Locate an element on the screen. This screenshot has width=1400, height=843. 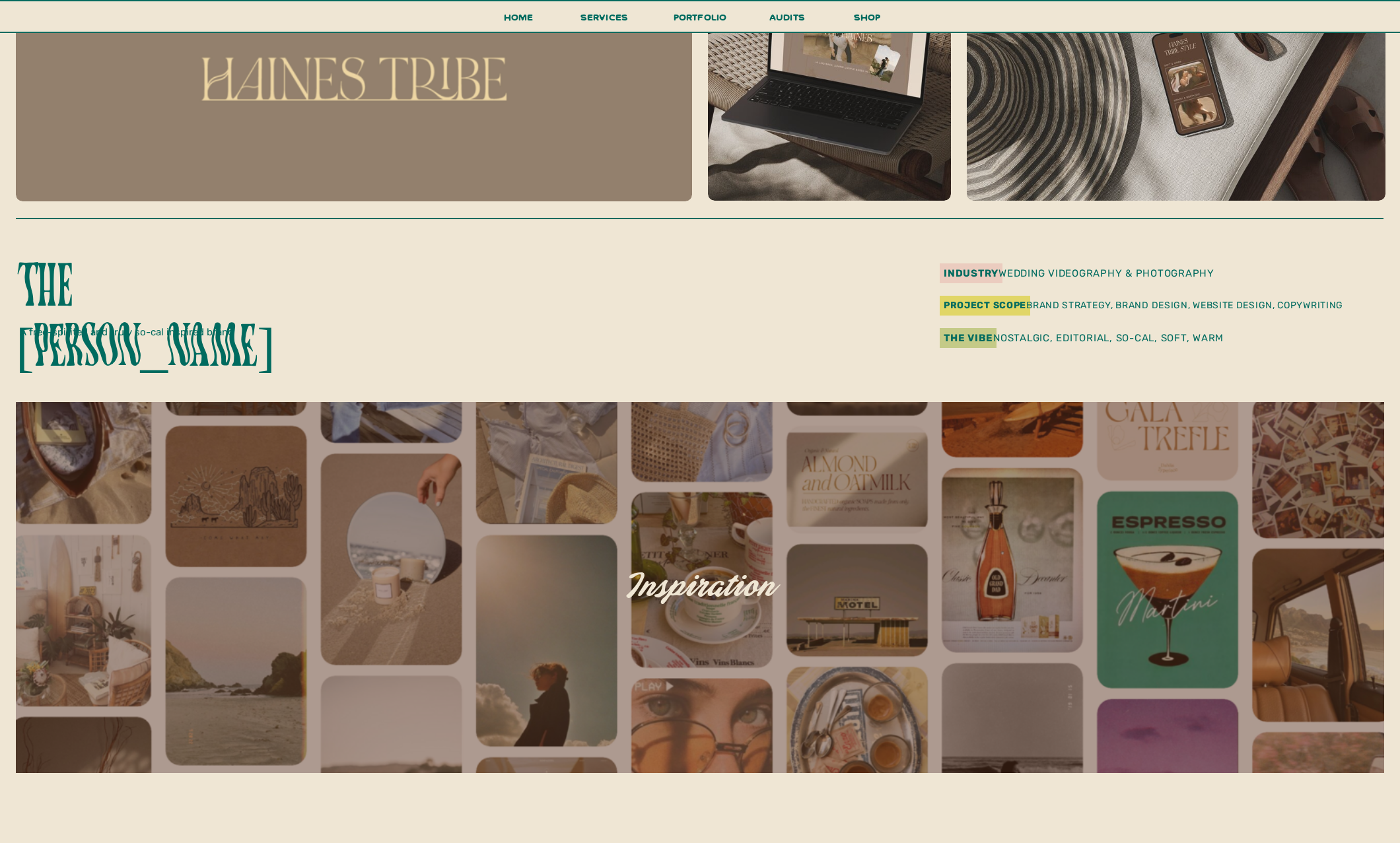
b: Project Scope is located at coordinates (985, 305).